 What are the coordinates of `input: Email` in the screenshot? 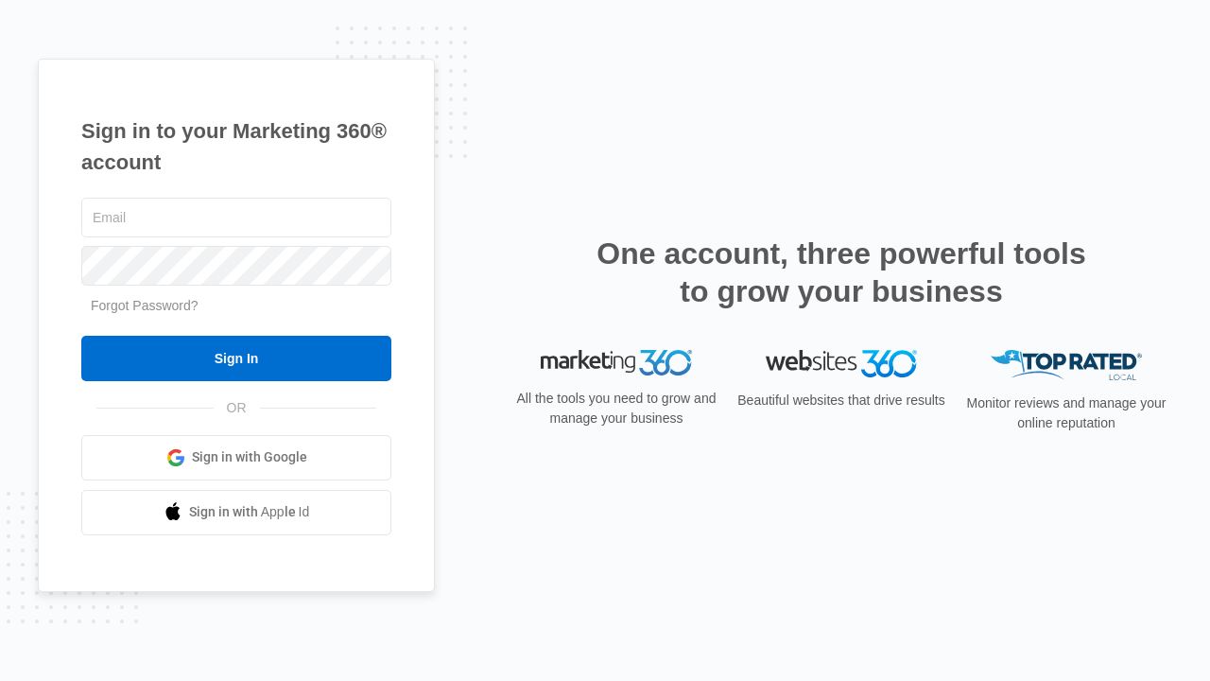 It's located at (236, 217).